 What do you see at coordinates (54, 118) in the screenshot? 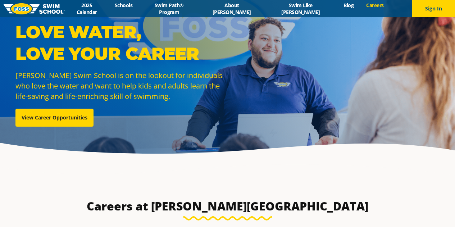
I see `a: View Career Opportunities` at bounding box center [54, 118].